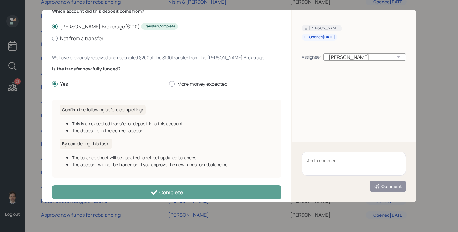 The image size is (458, 232). Describe the element at coordinates (173, 164) in the screenshot. I see `div: The account will not be traded until you approve the new funds for rebalancing` at that location.